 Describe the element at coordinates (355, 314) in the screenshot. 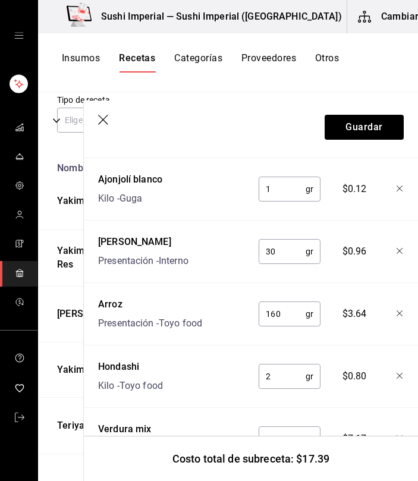

I see `span: $3.64` at that location.